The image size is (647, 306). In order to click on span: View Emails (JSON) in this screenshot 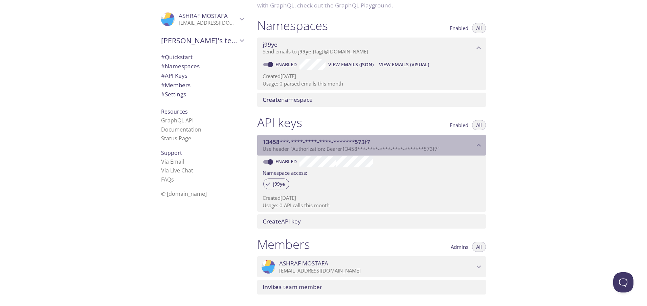, I will do `click(351, 65)`.